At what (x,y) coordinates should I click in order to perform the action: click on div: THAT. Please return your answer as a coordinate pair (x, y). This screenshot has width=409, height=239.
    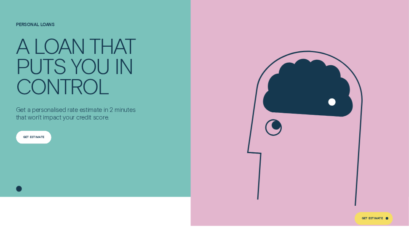
    Looking at the image, I should click on (112, 45).